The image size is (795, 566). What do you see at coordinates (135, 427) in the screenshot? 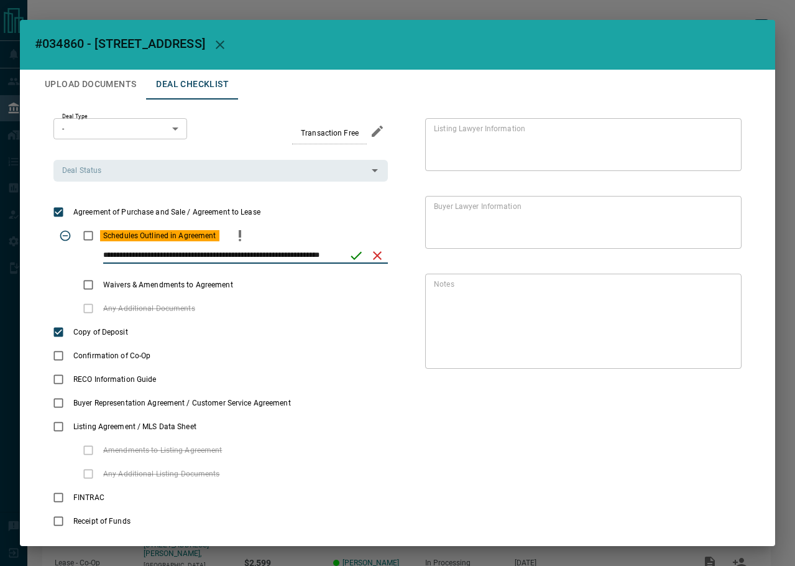
I see `span: Listing Agreement / MLS Data Sheet` at bounding box center [135, 427].